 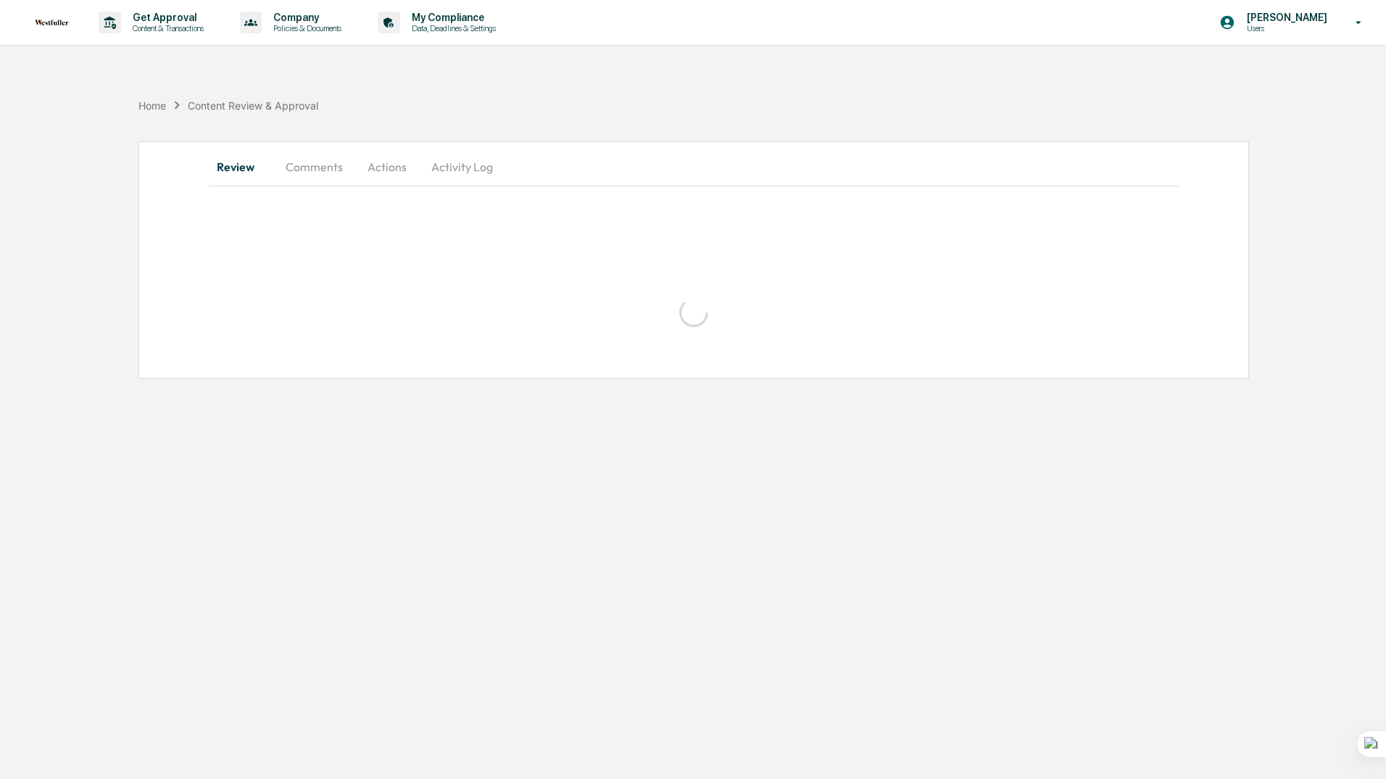 I want to click on div: Home, so click(x=152, y=105).